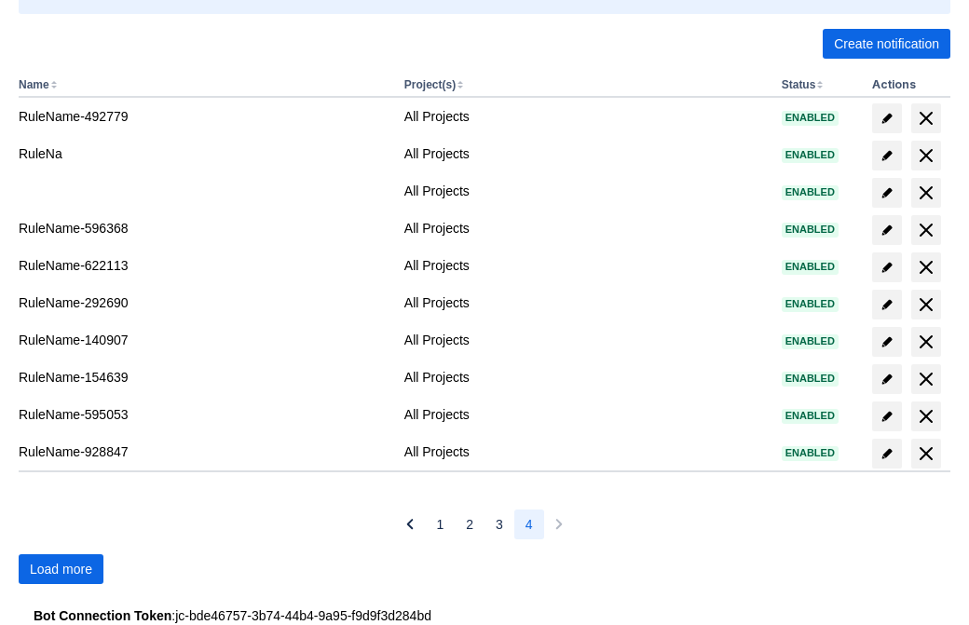 Image resolution: width=969 pixels, height=625 pixels. I want to click on div: RuleName-928847, so click(204, 452).